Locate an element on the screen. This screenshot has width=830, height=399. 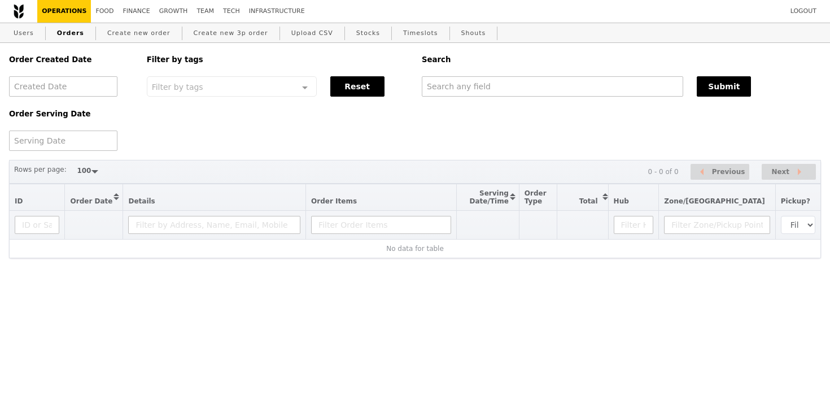
button: Next is located at coordinates (789, 172).